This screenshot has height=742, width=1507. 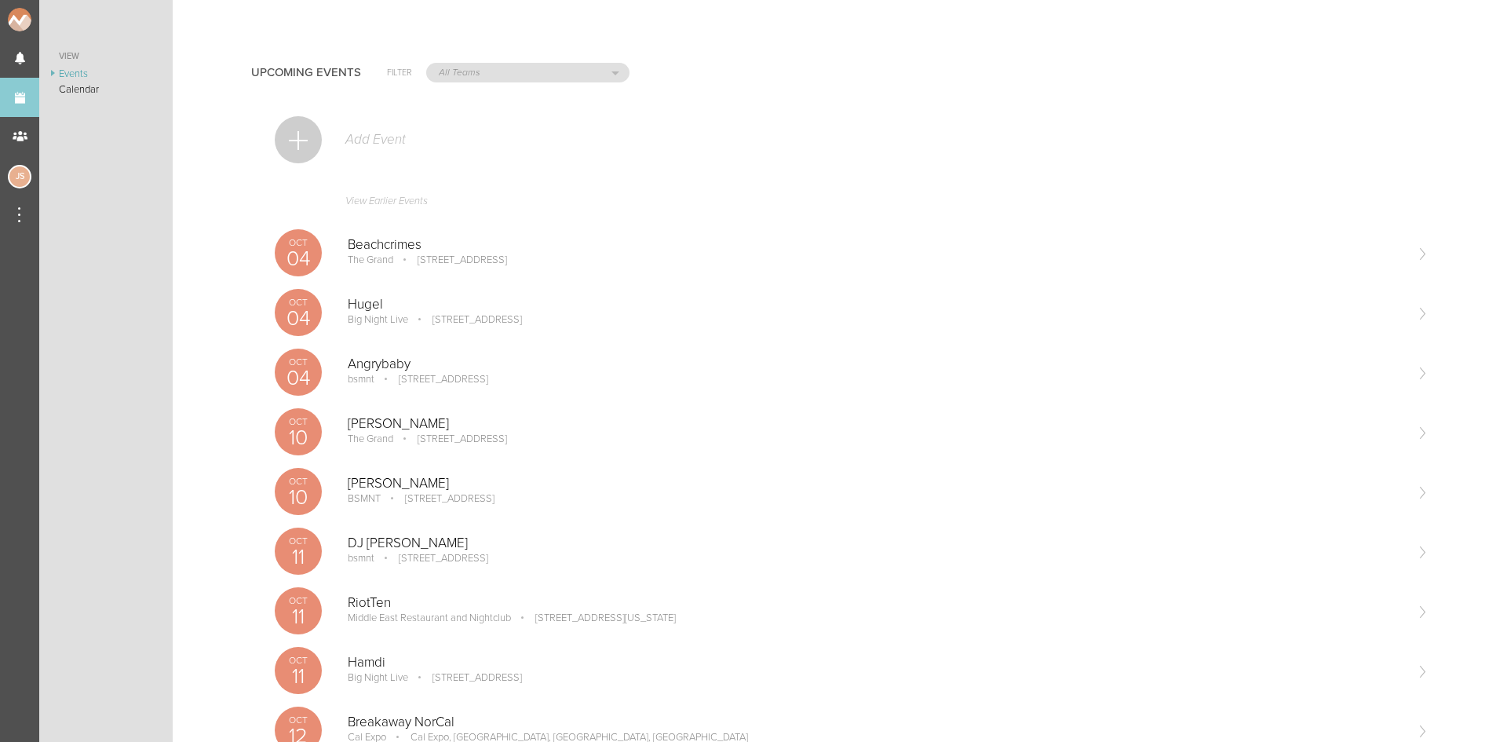 What do you see at coordinates (875, 603) in the screenshot?
I see `p: RiotTen` at bounding box center [875, 603].